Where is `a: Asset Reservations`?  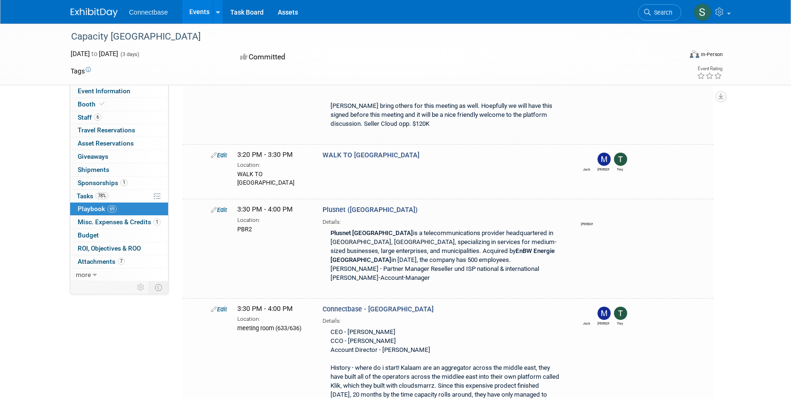
a: Asset Reservations is located at coordinates (119, 143).